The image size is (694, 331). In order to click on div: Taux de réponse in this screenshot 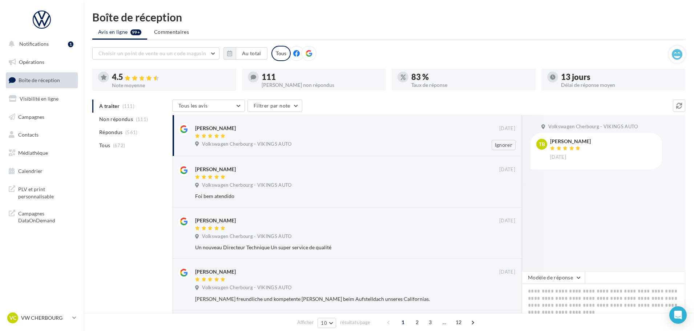, I will do `click(471, 85)`.